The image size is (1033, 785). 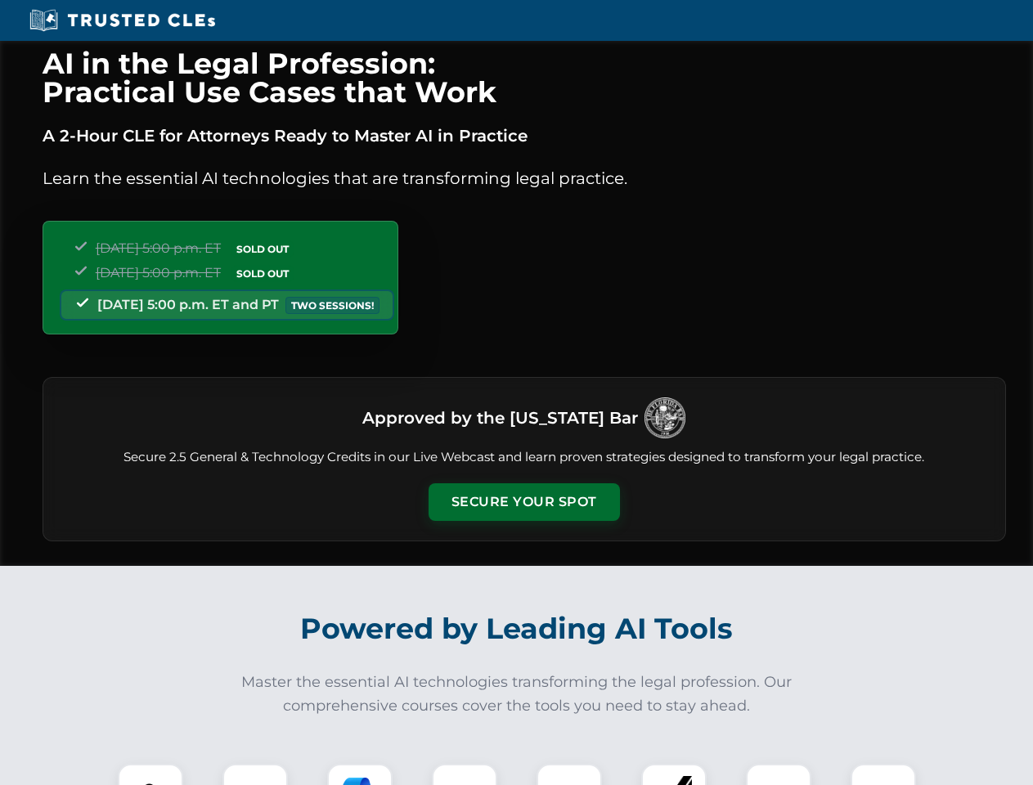 What do you see at coordinates (524, 136) in the screenshot?
I see `p: A 2-Hour CLE for Attorneys Ready to Master AI in Practice` at bounding box center [524, 136].